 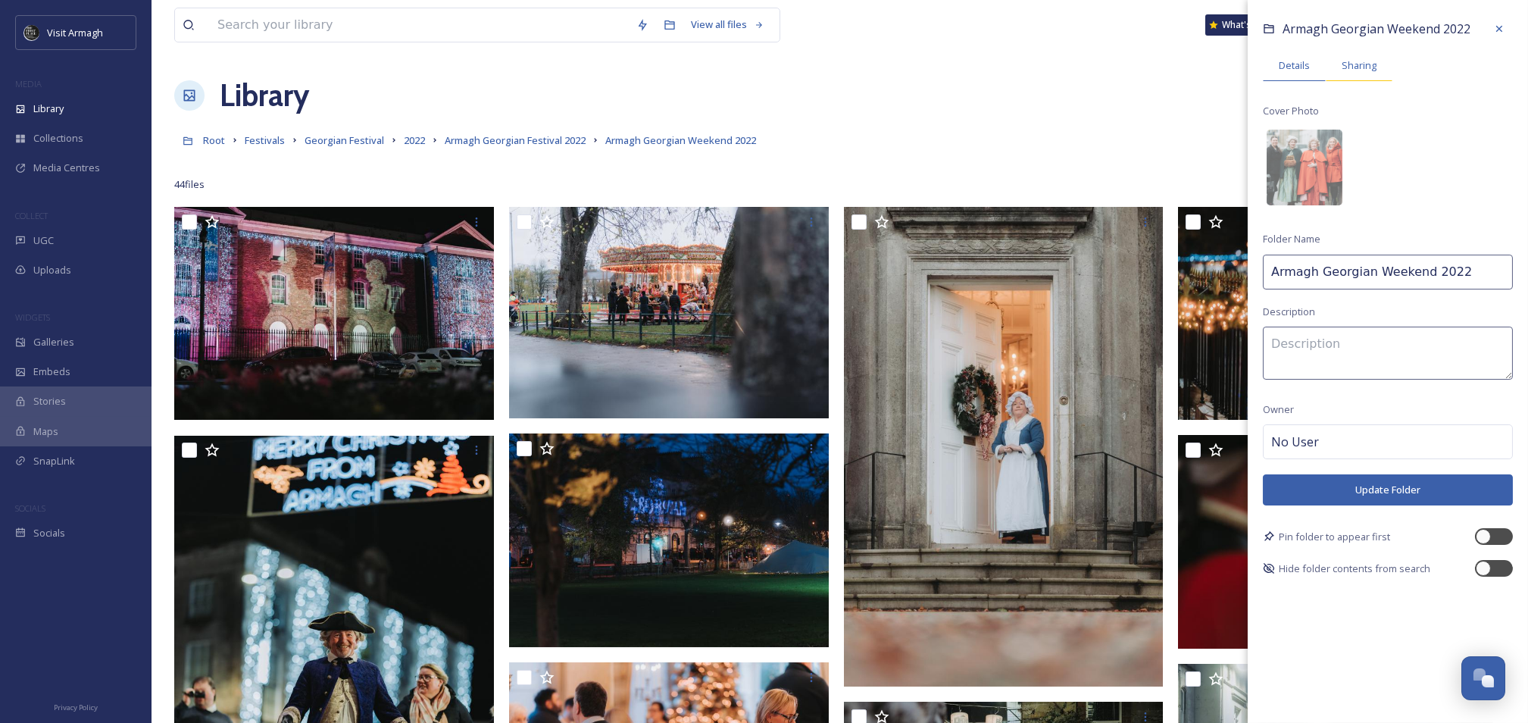 What do you see at coordinates (1359, 65) in the screenshot?
I see `span: Sharing` at bounding box center [1359, 65].